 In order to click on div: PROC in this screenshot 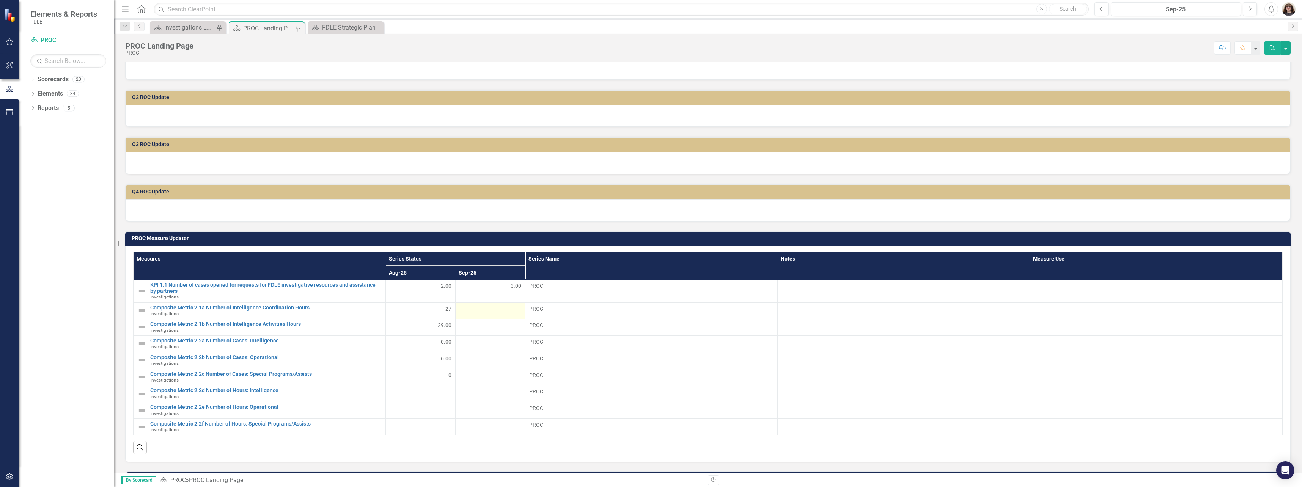, I will do `click(159, 53)`.